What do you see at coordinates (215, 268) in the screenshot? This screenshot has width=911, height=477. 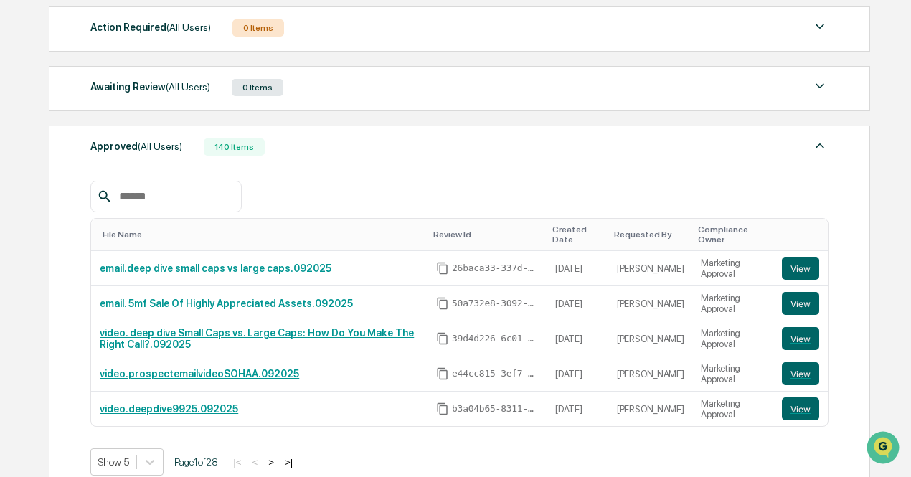 I see `a: email.deep dive small caps vs large caps.092025` at bounding box center [215, 268].